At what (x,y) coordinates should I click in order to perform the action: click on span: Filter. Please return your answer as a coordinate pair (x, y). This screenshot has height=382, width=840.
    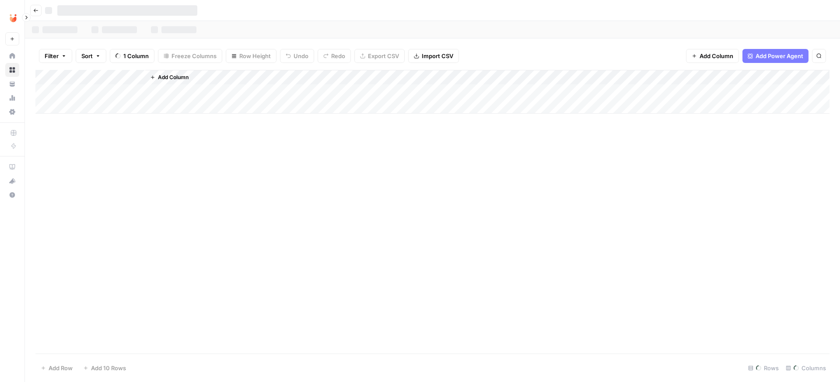
    Looking at the image, I should click on (52, 56).